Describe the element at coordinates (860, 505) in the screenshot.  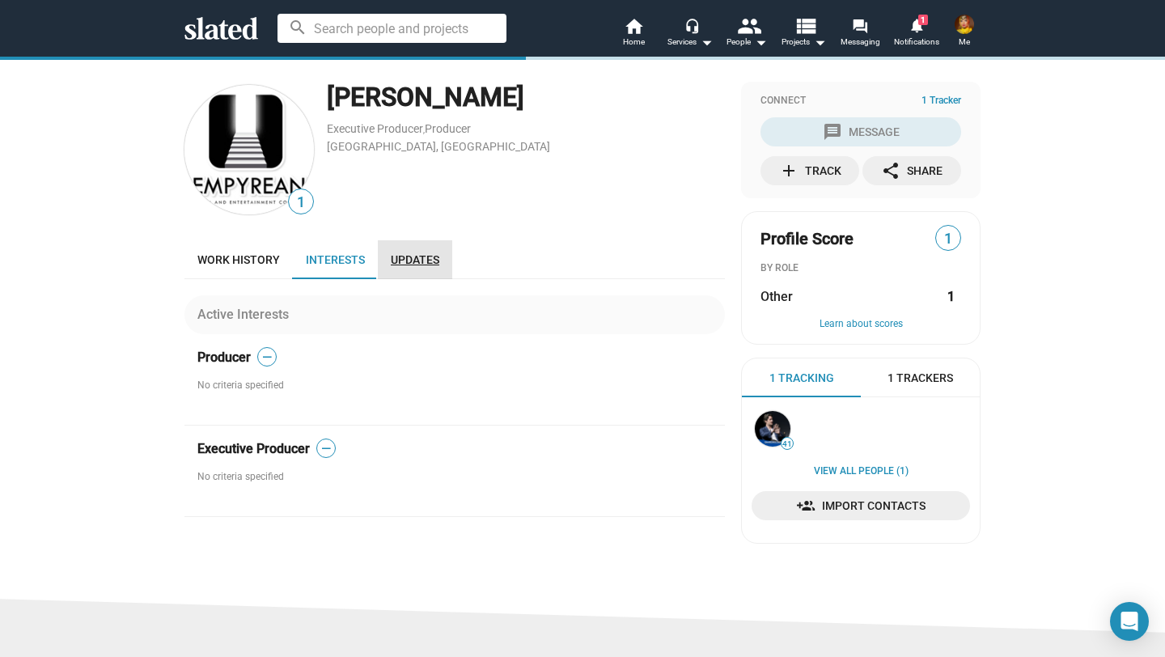
I see `span: Import Contacts` at that location.